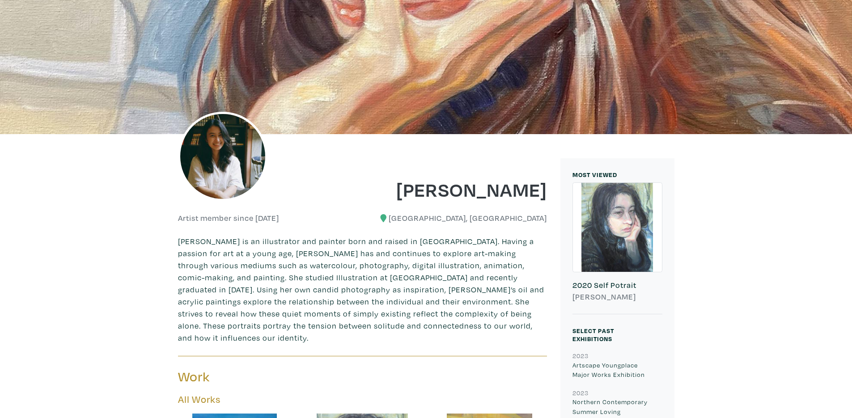  What do you see at coordinates (223, 157) in the screenshot?
I see `img: phpThumb.php` at bounding box center [223, 157].